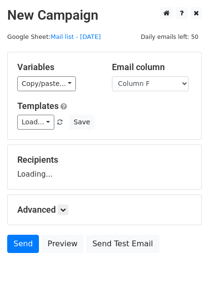 Image resolution: width=209 pixels, height=289 pixels. Describe the element at coordinates (23, 244) in the screenshot. I see `a: Send` at that location.